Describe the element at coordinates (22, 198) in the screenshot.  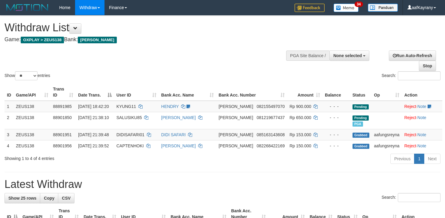
I see `span: Show 25 rows` at that location.